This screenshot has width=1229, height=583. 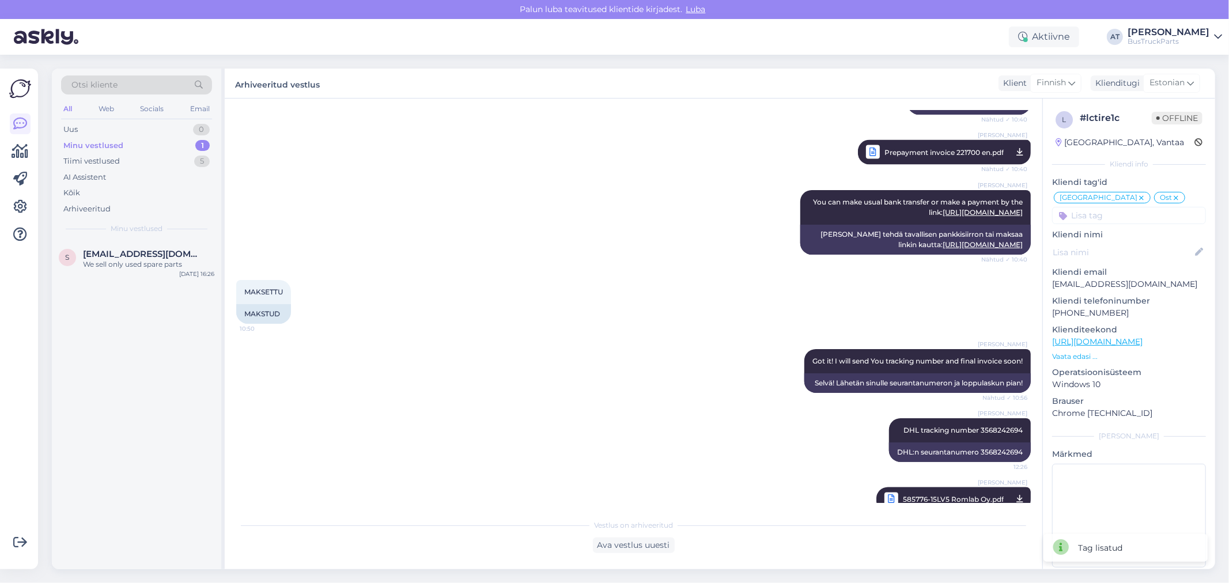 I want to click on span: Vestlus on arhiveeritud, so click(x=633, y=525).